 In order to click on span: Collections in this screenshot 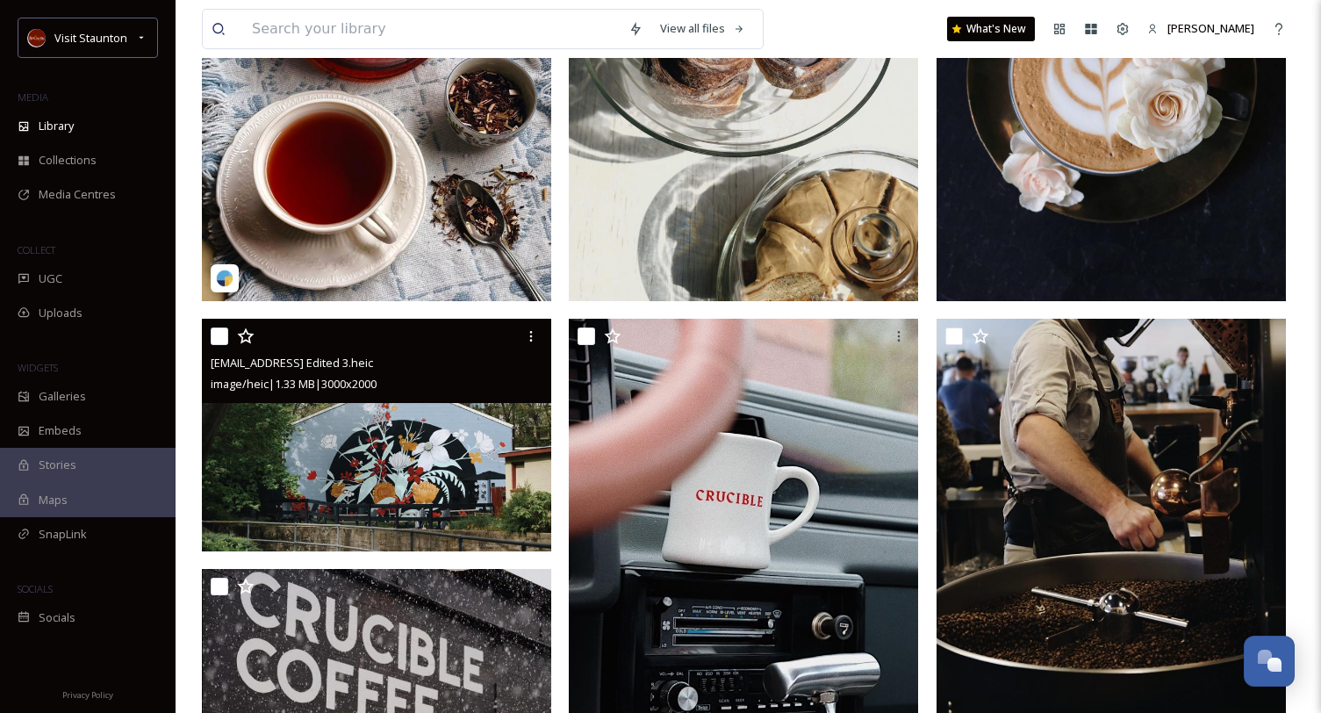, I will do `click(68, 160)`.